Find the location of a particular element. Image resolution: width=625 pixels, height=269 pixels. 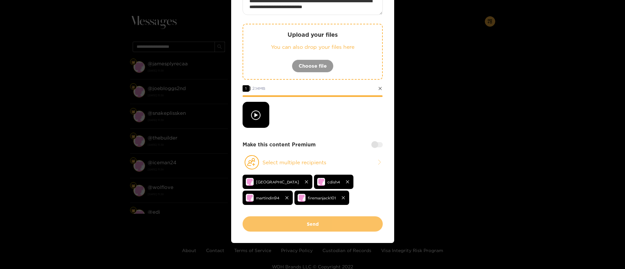

button: Send is located at coordinates (313, 224).